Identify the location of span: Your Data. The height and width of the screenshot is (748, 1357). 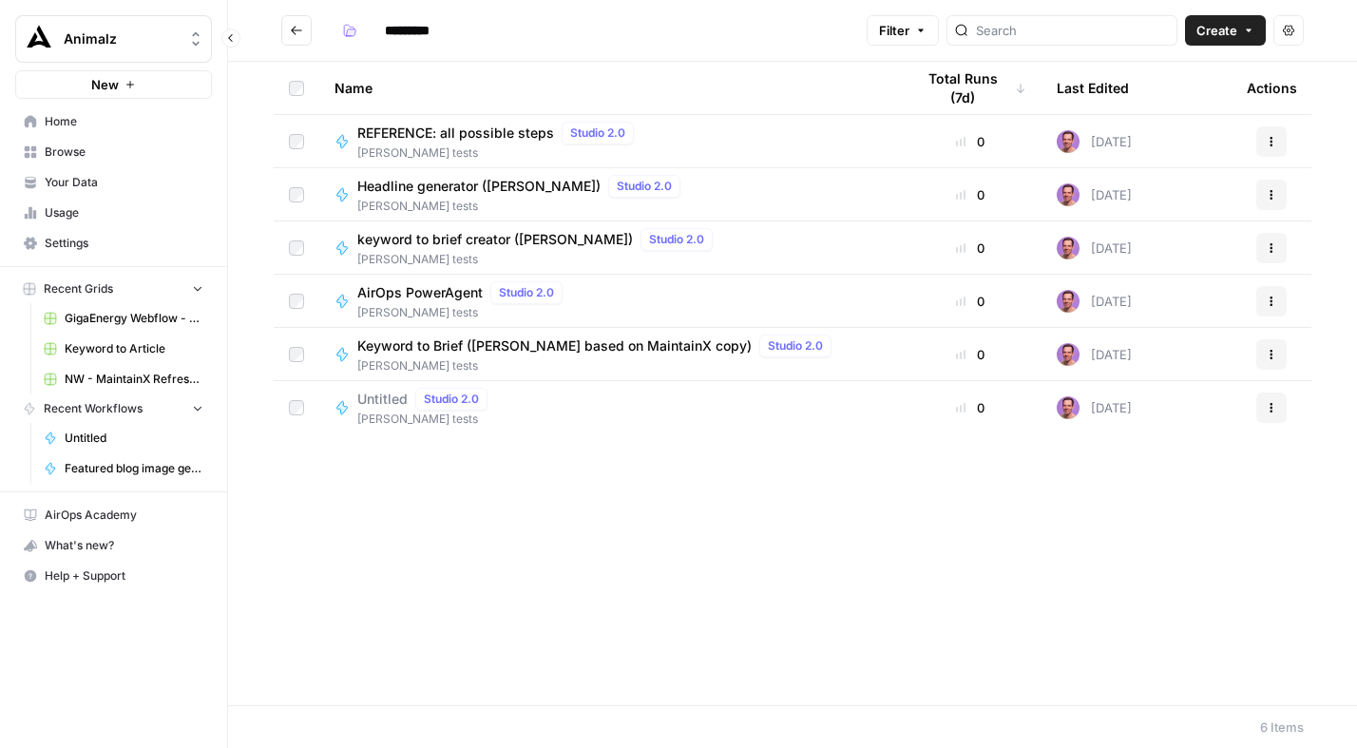
(124, 182).